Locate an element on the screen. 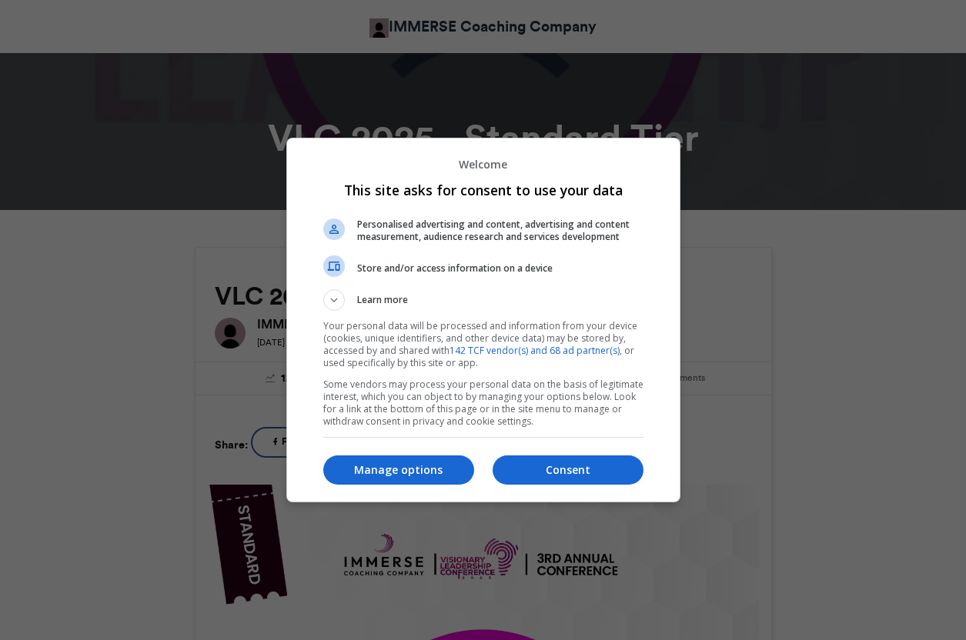 The image size is (966, 640). button: Manage options is located at coordinates (399, 470).